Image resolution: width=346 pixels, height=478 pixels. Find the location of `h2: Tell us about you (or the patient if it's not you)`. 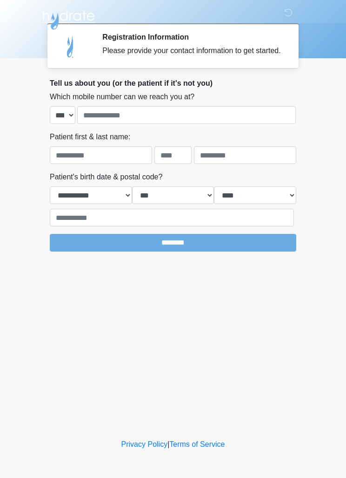

h2: Tell us about you (or the patient if it's not you) is located at coordinates (173, 83).